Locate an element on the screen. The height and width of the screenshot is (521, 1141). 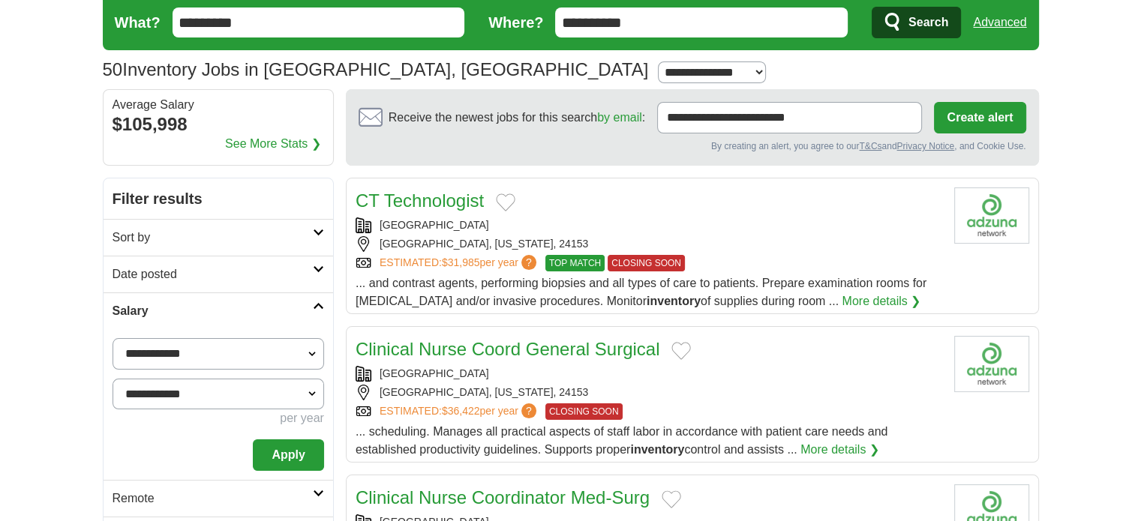
label: Where? is located at coordinates (515, 23).